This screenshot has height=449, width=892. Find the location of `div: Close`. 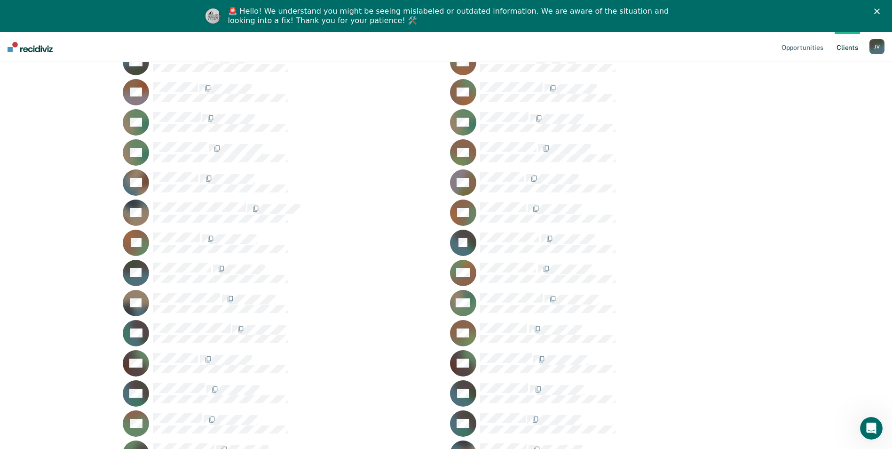

div: Close is located at coordinates (879, 11).